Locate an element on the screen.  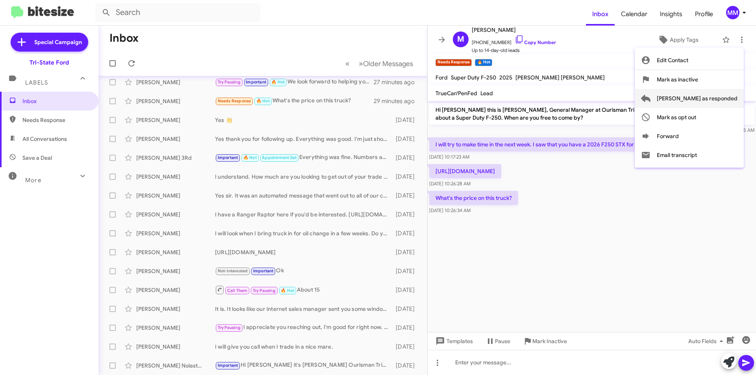
span: Mark as inactive is located at coordinates (678, 80).